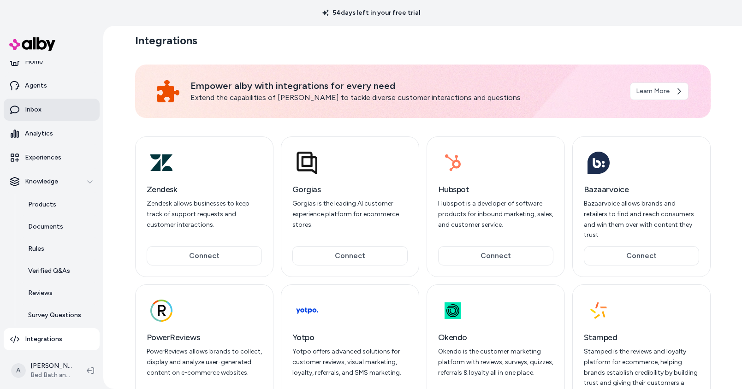 Image resolution: width=742 pixels, height=389 pixels. I want to click on h2: Integrations, so click(166, 41).